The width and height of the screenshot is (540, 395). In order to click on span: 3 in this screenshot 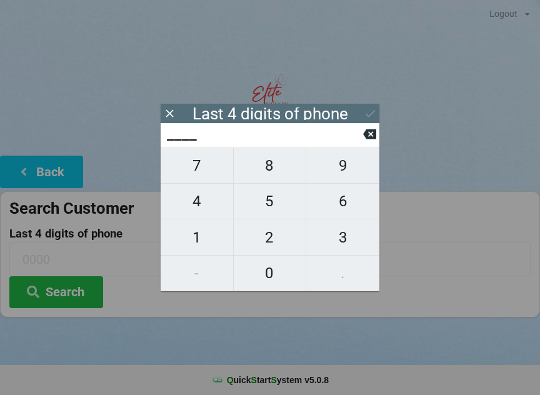, I will do `click(342, 237)`.